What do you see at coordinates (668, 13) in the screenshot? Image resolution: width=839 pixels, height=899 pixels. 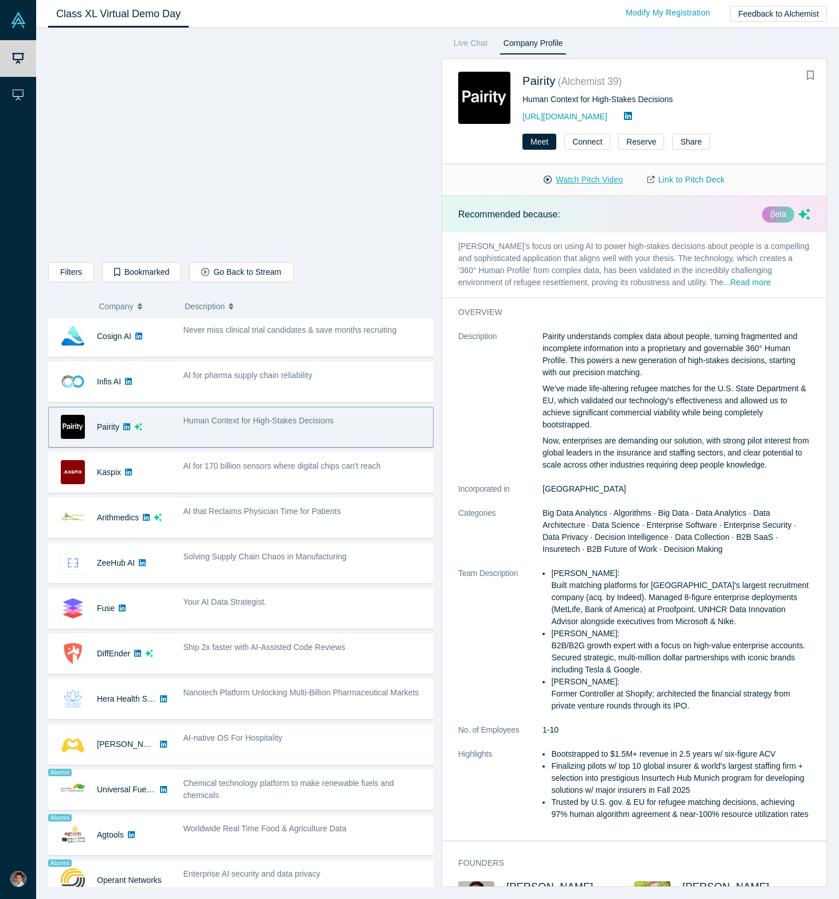 I see `a: Modify My Registration` at bounding box center [668, 13].